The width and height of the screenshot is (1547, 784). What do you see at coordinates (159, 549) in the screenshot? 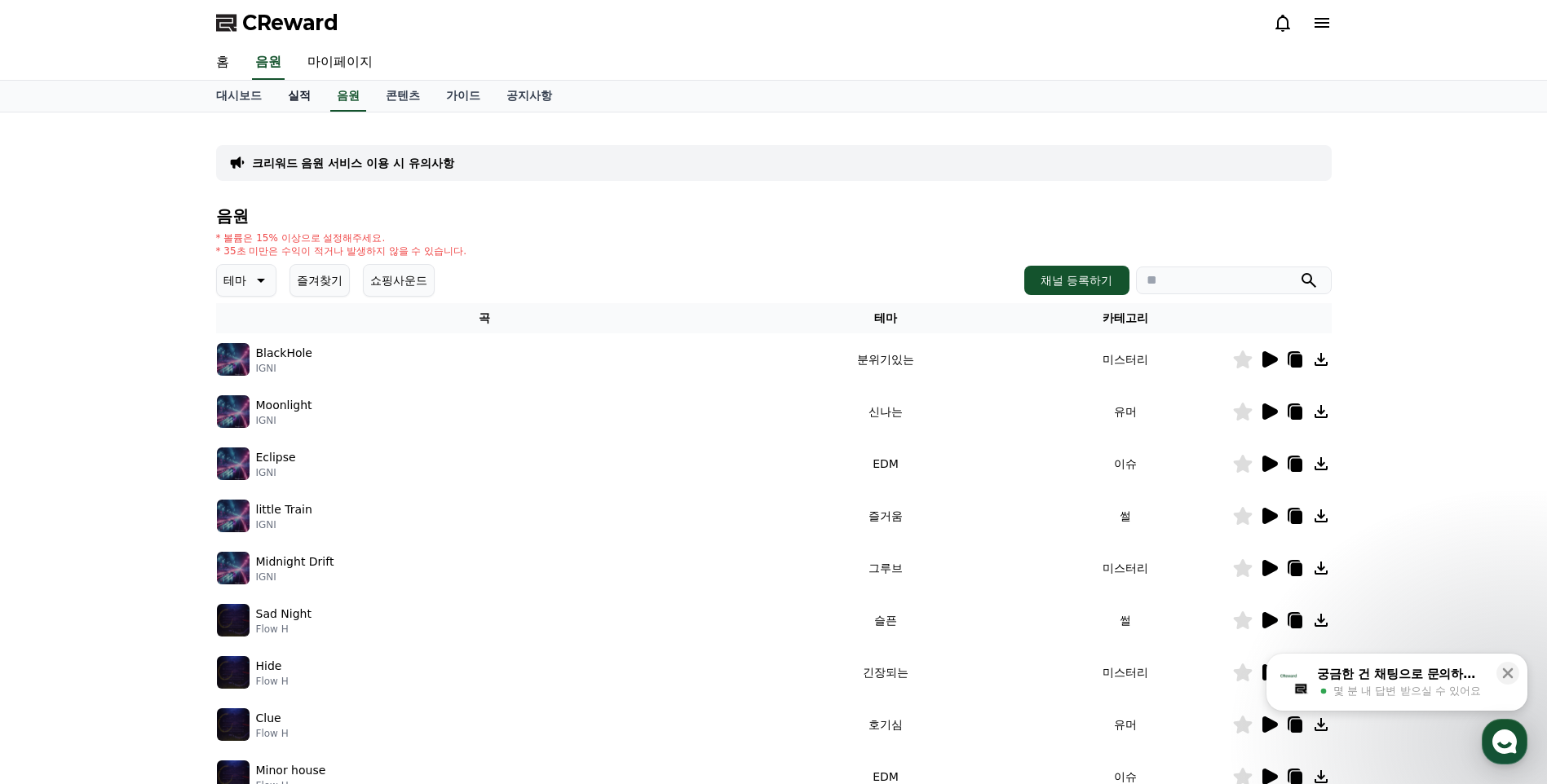
I see `span: 대화` at bounding box center [159, 549].